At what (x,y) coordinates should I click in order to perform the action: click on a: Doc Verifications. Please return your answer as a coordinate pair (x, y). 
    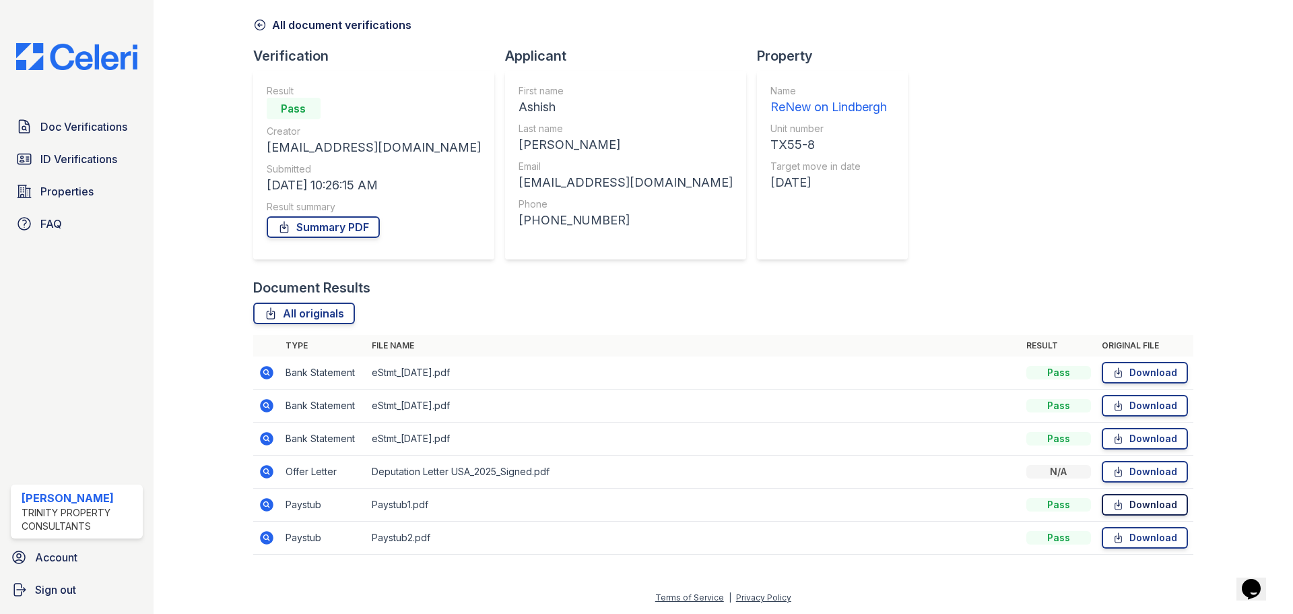
    Looking at the image, I should click on (77, 127).